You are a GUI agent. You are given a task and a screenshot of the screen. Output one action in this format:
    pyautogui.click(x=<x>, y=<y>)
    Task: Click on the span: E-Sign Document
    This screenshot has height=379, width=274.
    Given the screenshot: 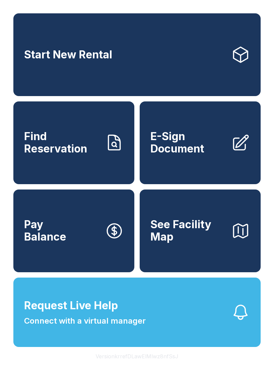 What is the action you would take?
    pyautogui.click(x=188, y=143)
    